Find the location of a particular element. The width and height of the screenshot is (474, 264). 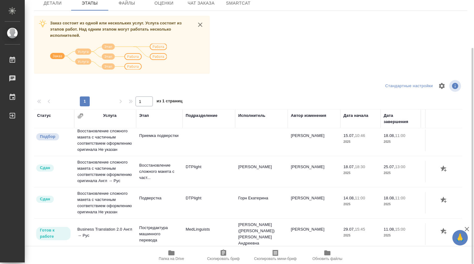

p: Восстановление сложного макета с част... is located at coordinates (159, 172).